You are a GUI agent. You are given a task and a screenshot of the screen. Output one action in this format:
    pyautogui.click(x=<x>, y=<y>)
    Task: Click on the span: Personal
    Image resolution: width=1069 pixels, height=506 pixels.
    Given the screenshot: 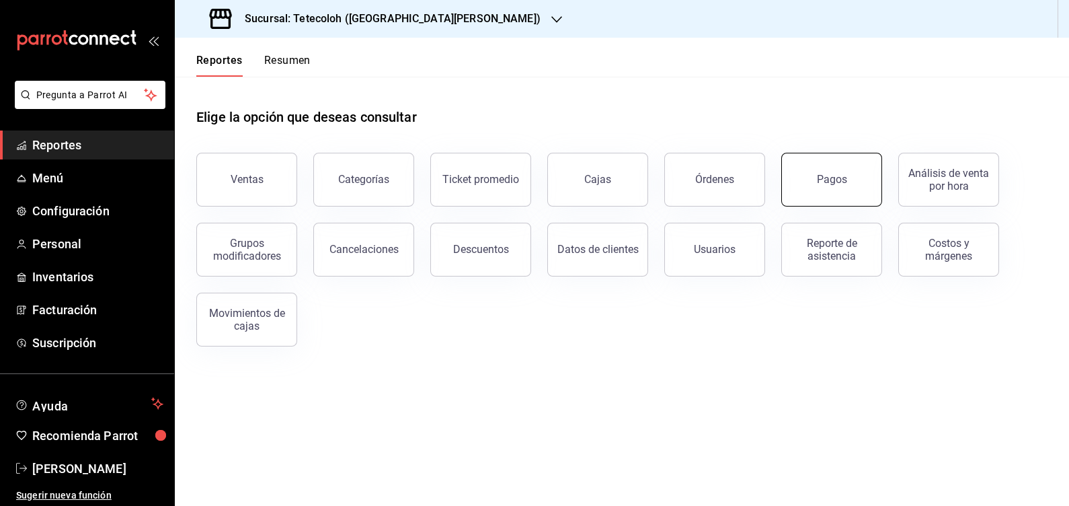 What is the action you would take?
    pyautogui.click(x=98, y=243)
    